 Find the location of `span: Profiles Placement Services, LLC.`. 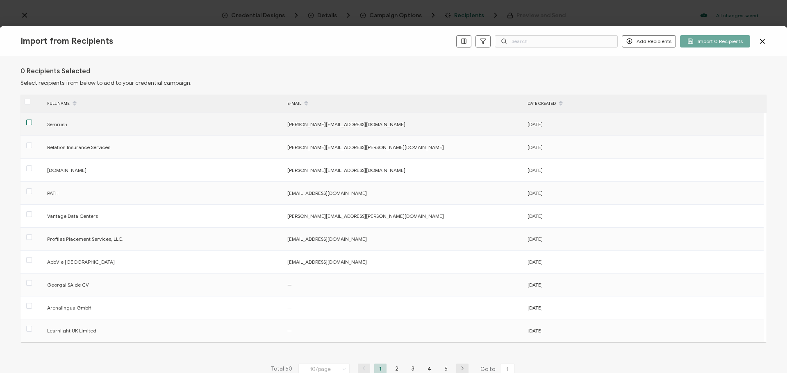

span: Profiles Placement Services, LLC. is located at coordinates (85, 239).